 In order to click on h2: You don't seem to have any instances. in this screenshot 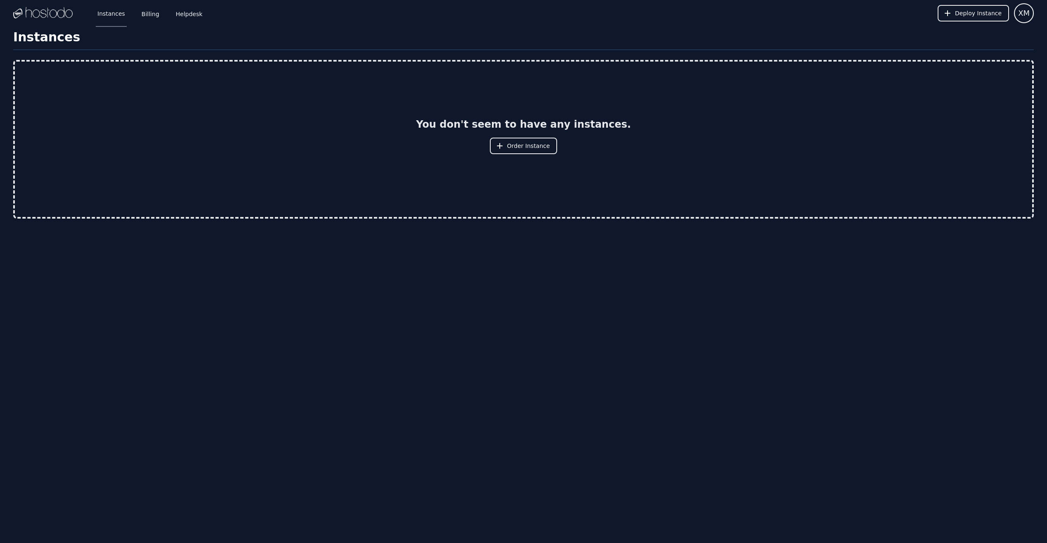, I will do `click(524, 124)`.